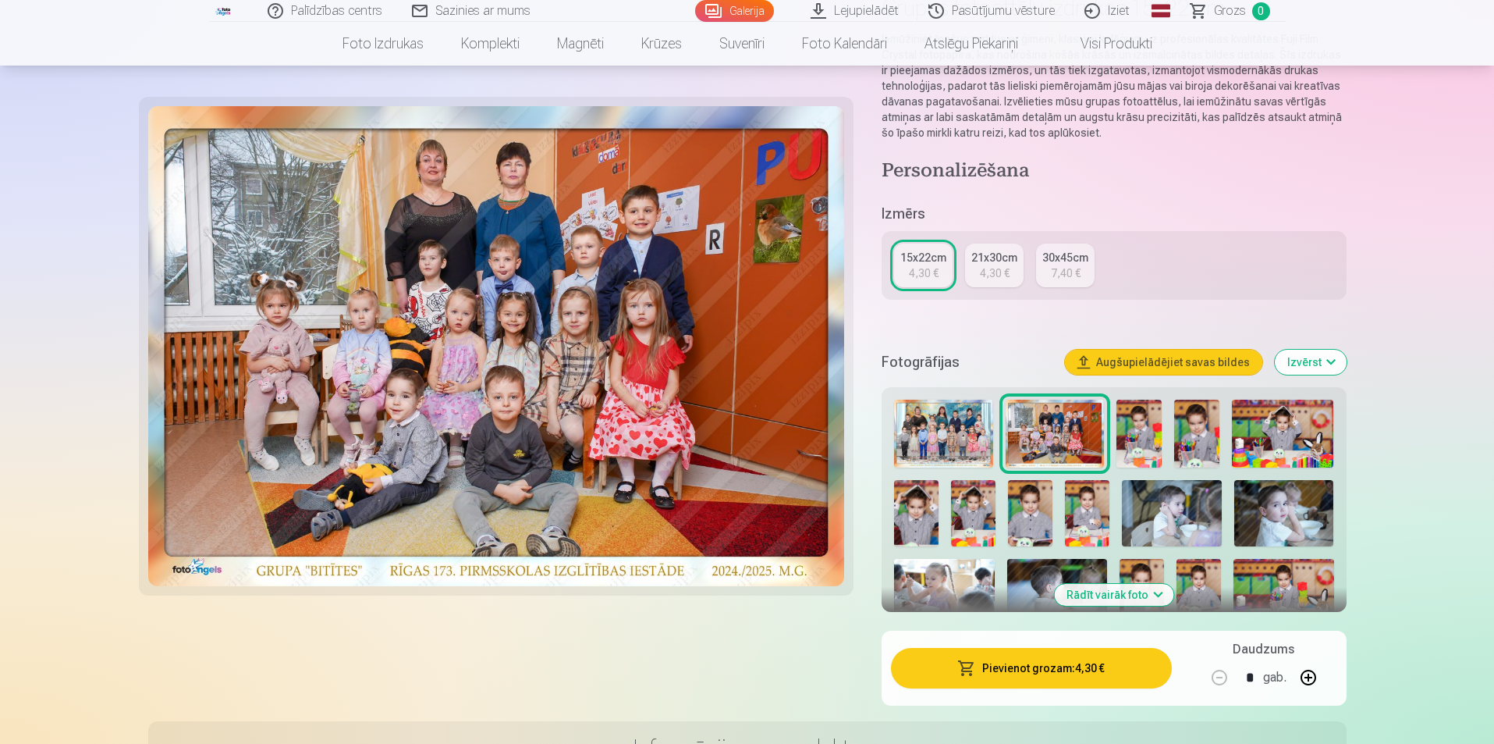 This screenshot has height=744, width=1494. I want to click on a: Foto kalendāri, so click(844, 44).